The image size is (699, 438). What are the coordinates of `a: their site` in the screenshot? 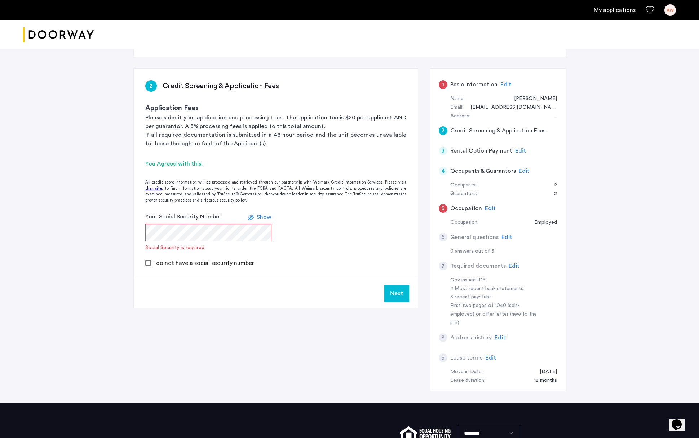 It's located at (153, 189).